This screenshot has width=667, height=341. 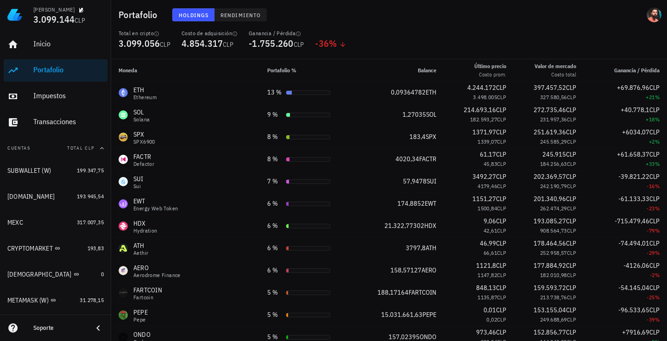 I want to click on span: -54.145,04, so click(x=634, y=288).